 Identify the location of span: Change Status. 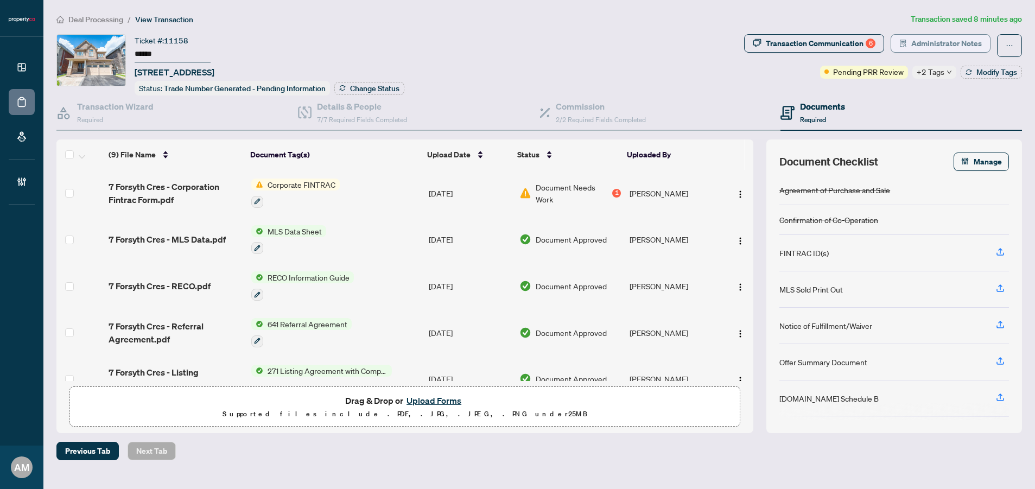
(374, 88).